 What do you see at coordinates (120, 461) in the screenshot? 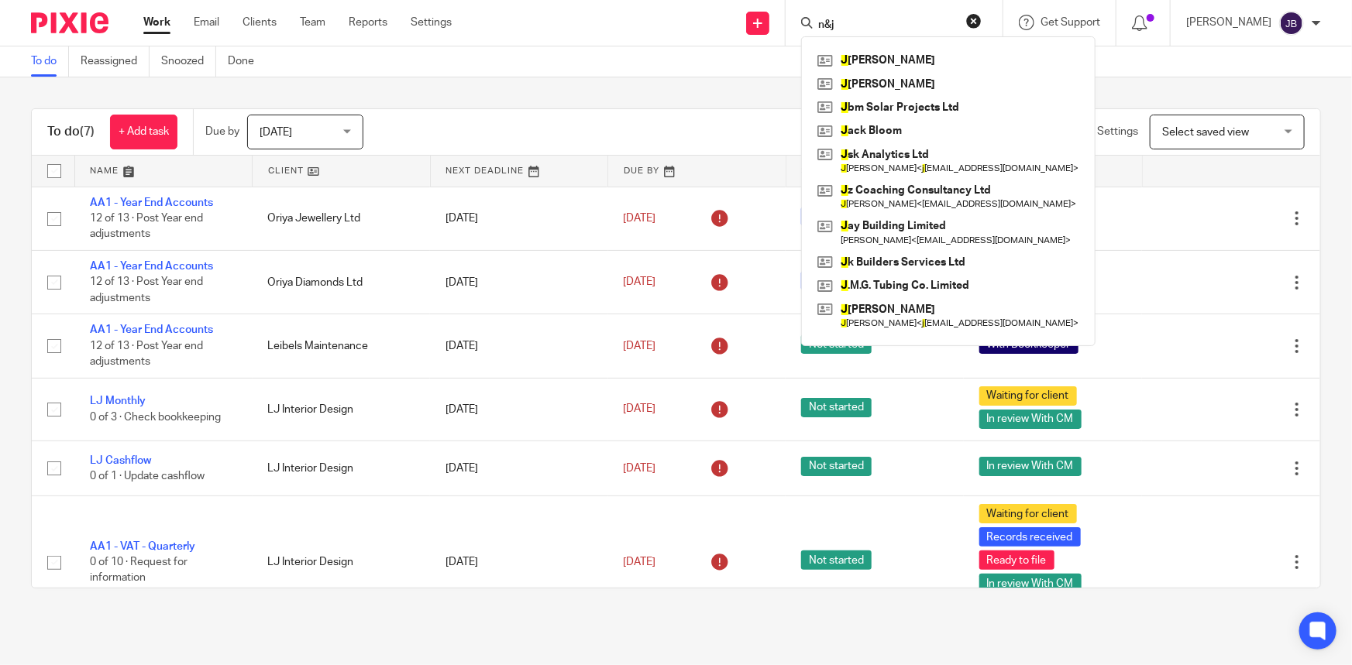
I see `a: LJ Cashflow` at bounding box center [120, 461].